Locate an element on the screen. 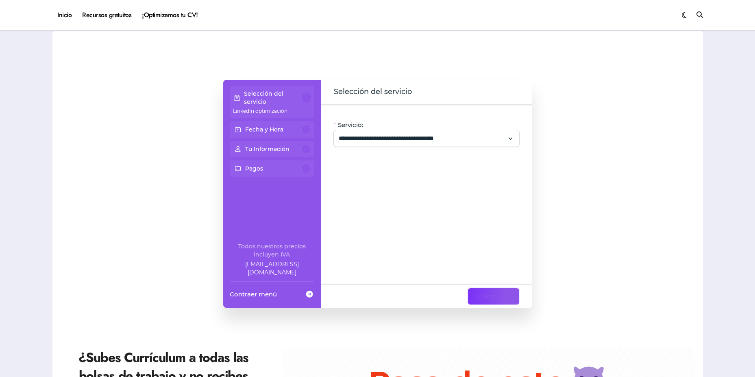 The image size is (755, 377). a: ¡Optimizamos tu CV! is located at coordinates (170, 15).